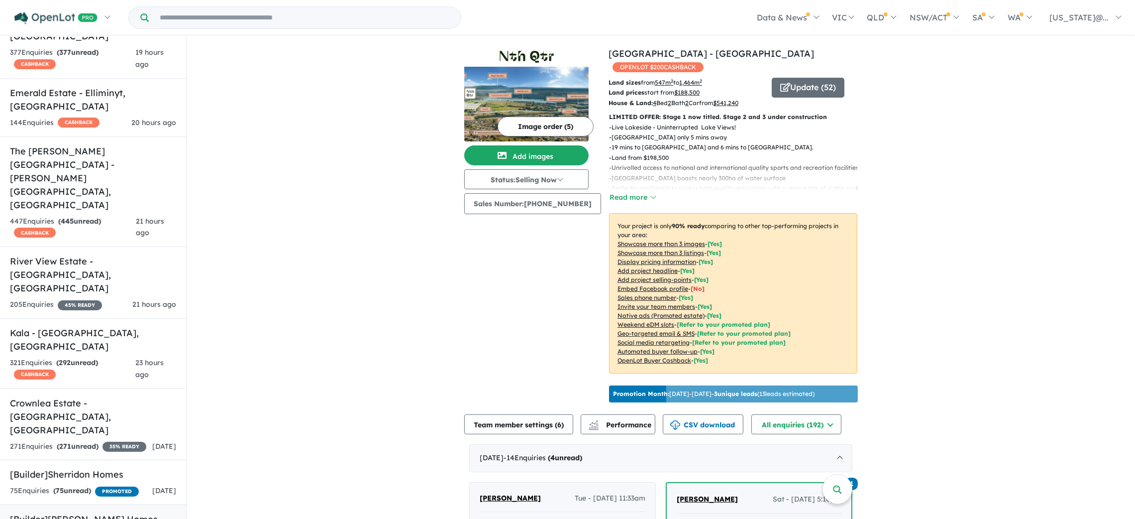 This screenshot has width=1135, height=519. What do you see at coordinates (630, 103) in the screenshot?
I see `b: House & Land:` at bounding box center [630, 103].